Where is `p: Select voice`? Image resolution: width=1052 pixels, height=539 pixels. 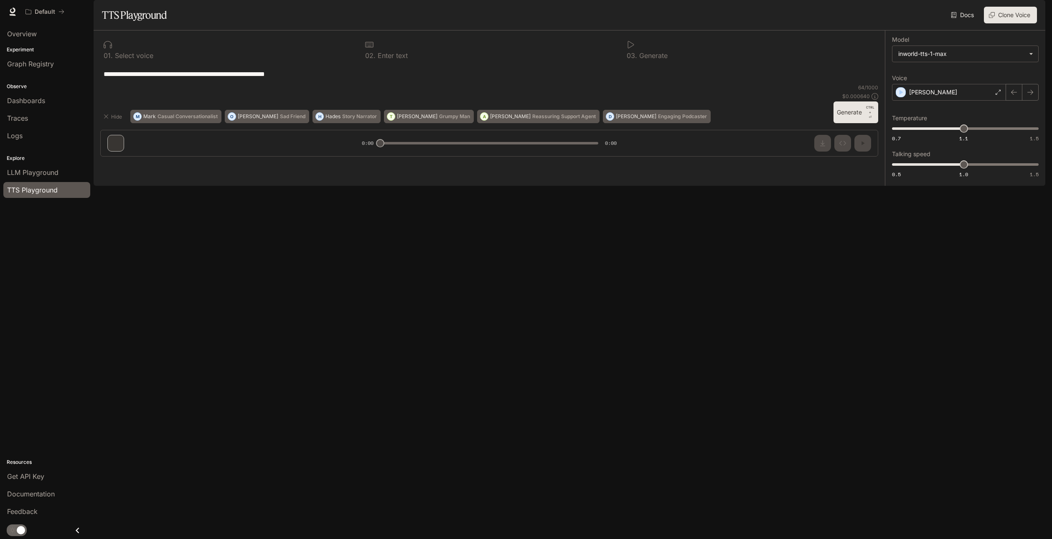 p: Select voice is located at coordinates (133, 56).